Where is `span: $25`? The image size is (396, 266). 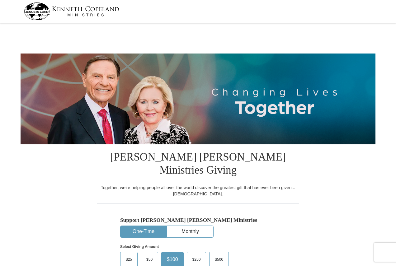 span: $25 is located at coordinates (129, 260).